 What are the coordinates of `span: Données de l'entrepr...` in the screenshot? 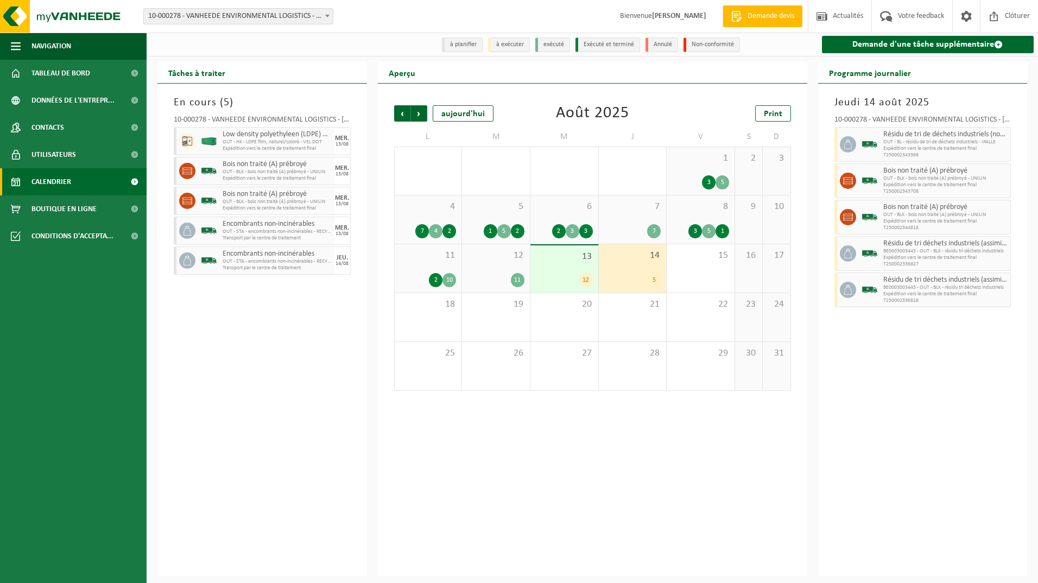 It's located at (73, 100).